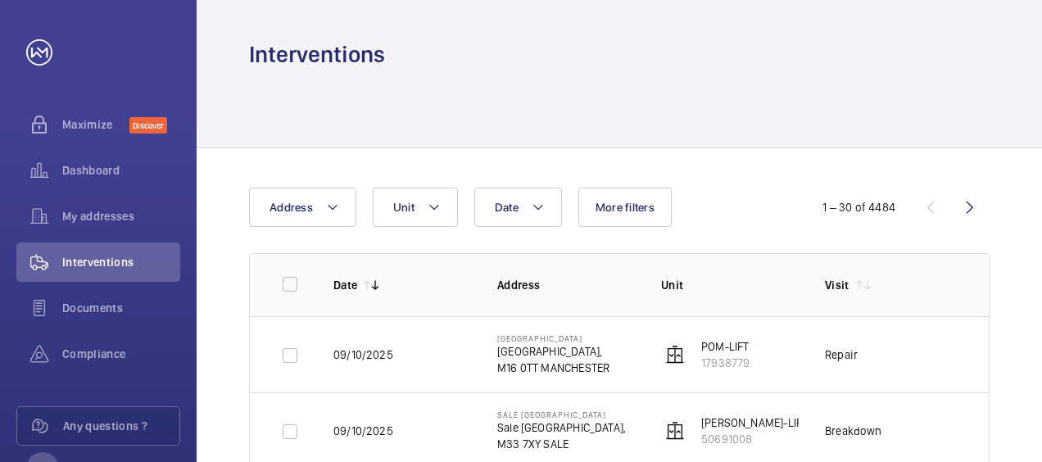 The image size is (1042, 462). What do you see at coordinates (121, 426) in the screenshot?
I see `span: Any questions ?` at bounding box center [121, 426].